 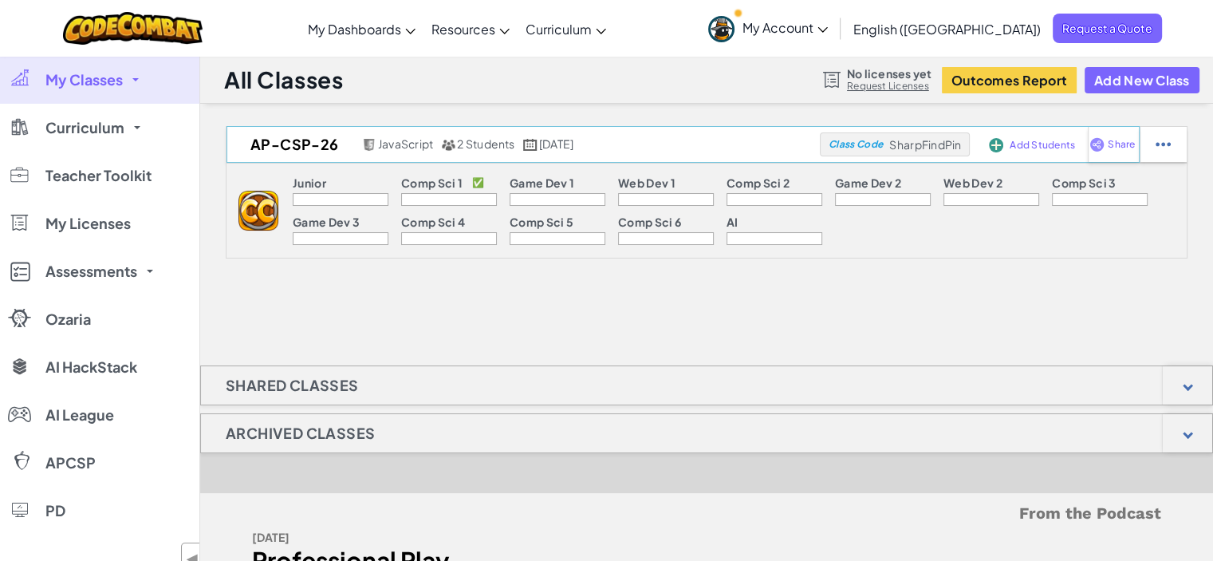 I want to click on h1: All Classes, so click(x=283, y=80).